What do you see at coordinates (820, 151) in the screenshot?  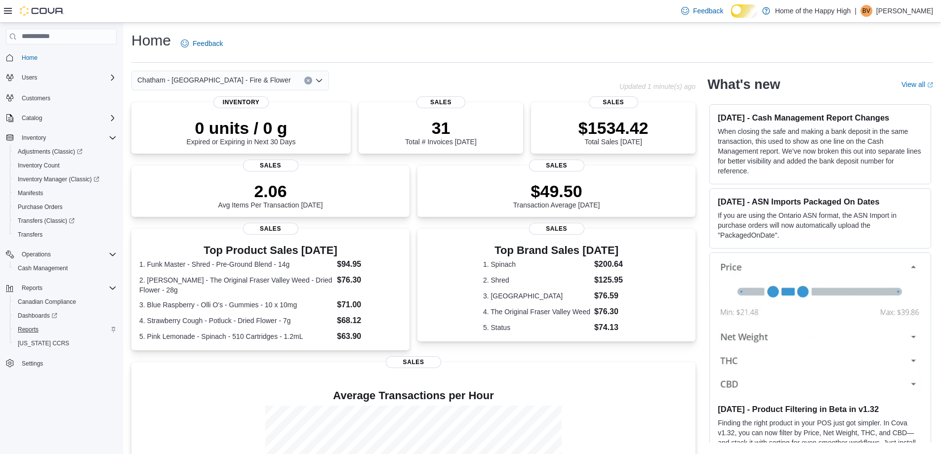 I see `p: When closing the safe and making a bank deposit in the same transaction, this used to show as one...` at bounding box center [820, 151].